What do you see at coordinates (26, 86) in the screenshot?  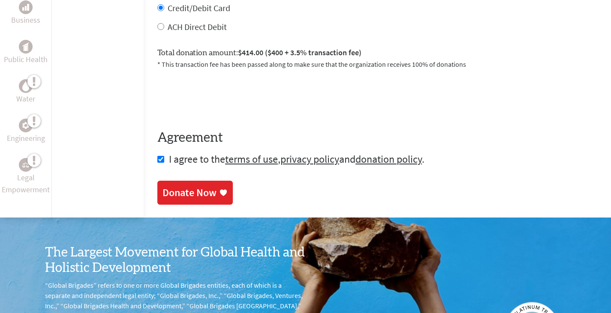 I see `div: Water` at bounding box center [26, 86].